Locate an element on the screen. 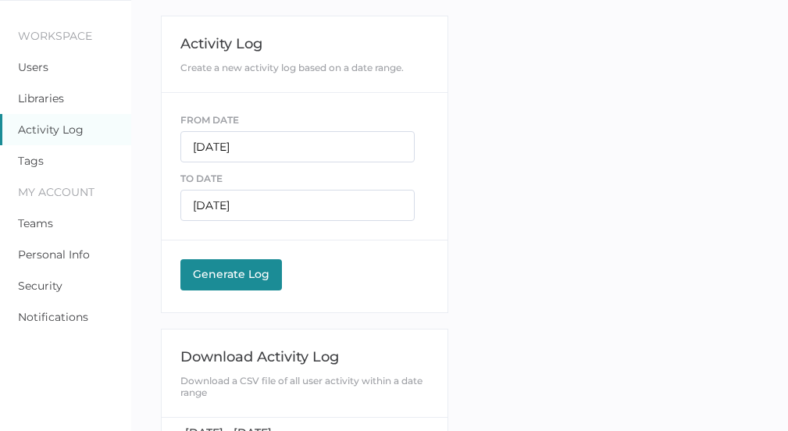  a: Tags is located at coordinates (30, 161).